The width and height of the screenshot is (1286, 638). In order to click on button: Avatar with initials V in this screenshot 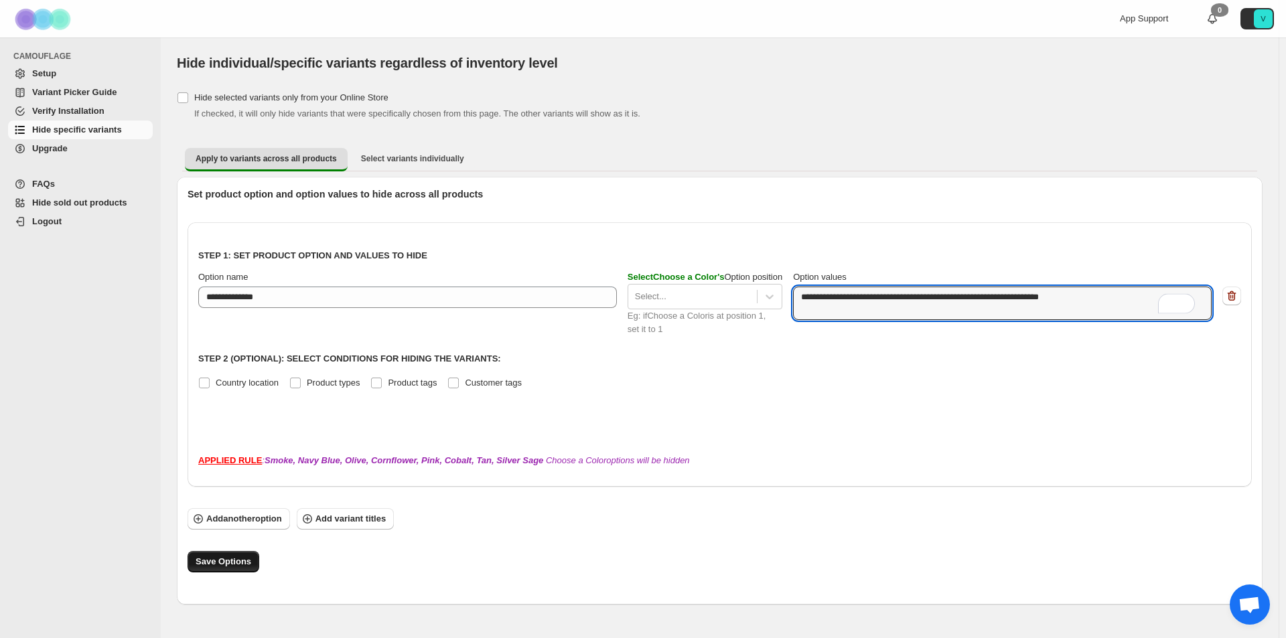, I will do `click(1257, 19)`.